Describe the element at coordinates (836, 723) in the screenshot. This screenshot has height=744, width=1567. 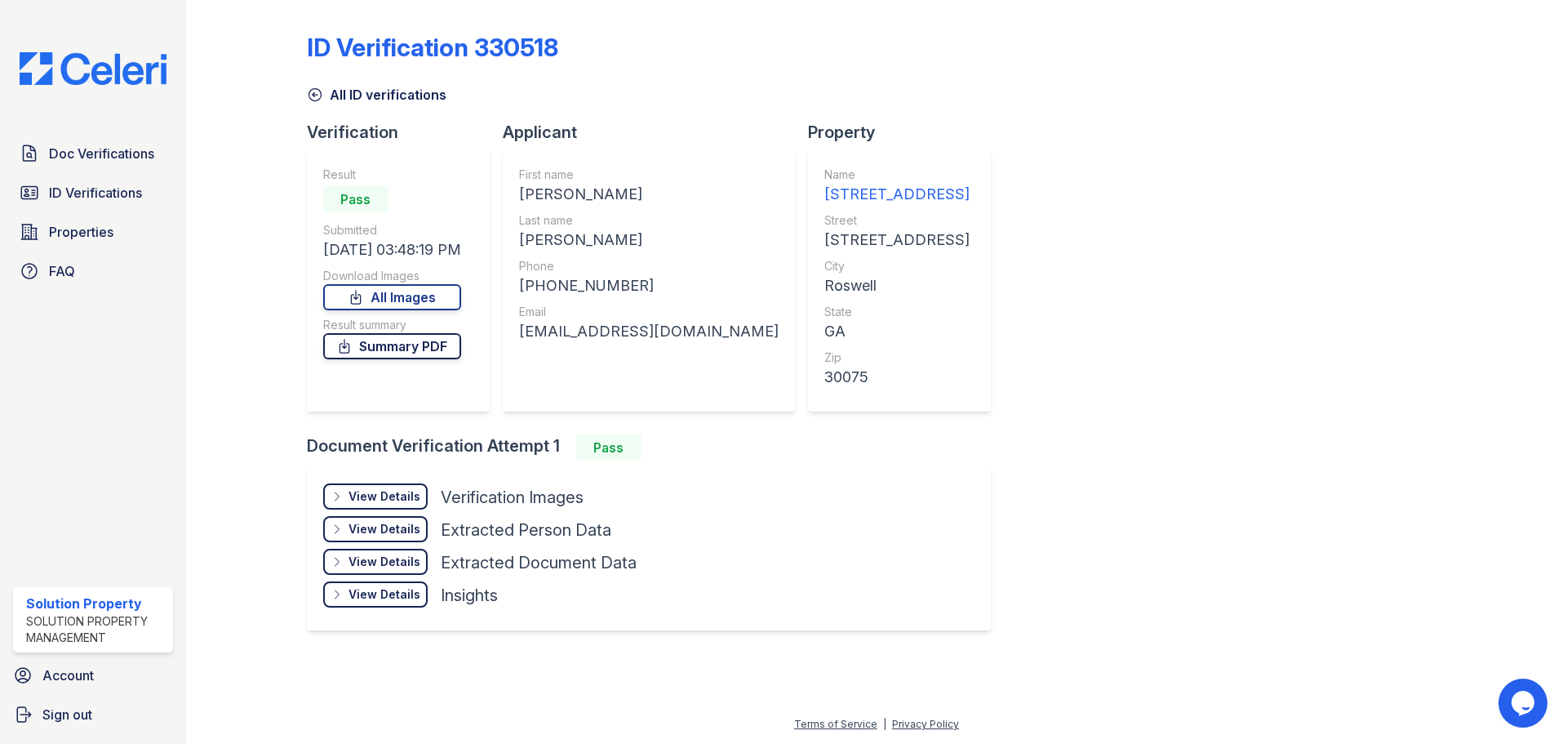
I see `a: Terms of Service` at that location.